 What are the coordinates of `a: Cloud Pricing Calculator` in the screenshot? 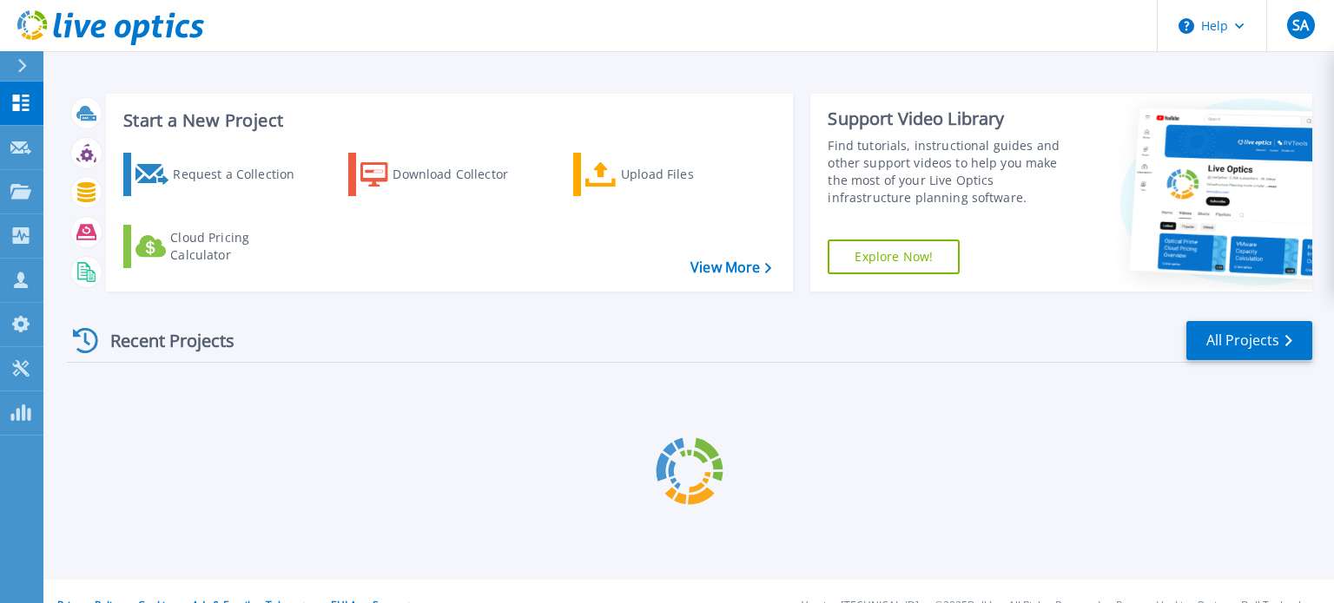 It's located at (220, 247).